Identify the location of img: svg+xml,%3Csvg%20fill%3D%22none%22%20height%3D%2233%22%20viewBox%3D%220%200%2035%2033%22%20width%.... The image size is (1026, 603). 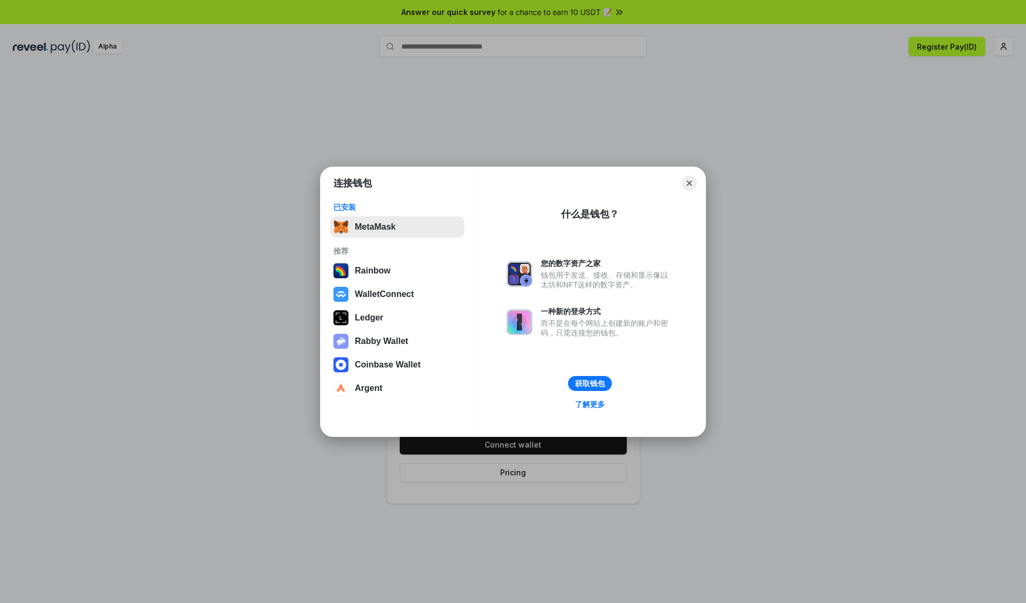
(341, 227).